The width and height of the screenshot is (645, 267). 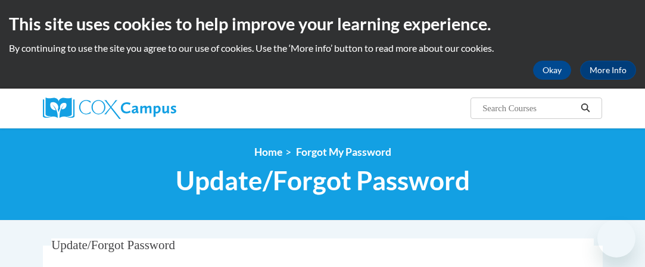 What do you see at coordinates (344, 152) in the screenshot?
I see `span: Forgot My Password` at bounding box center [344, 152].